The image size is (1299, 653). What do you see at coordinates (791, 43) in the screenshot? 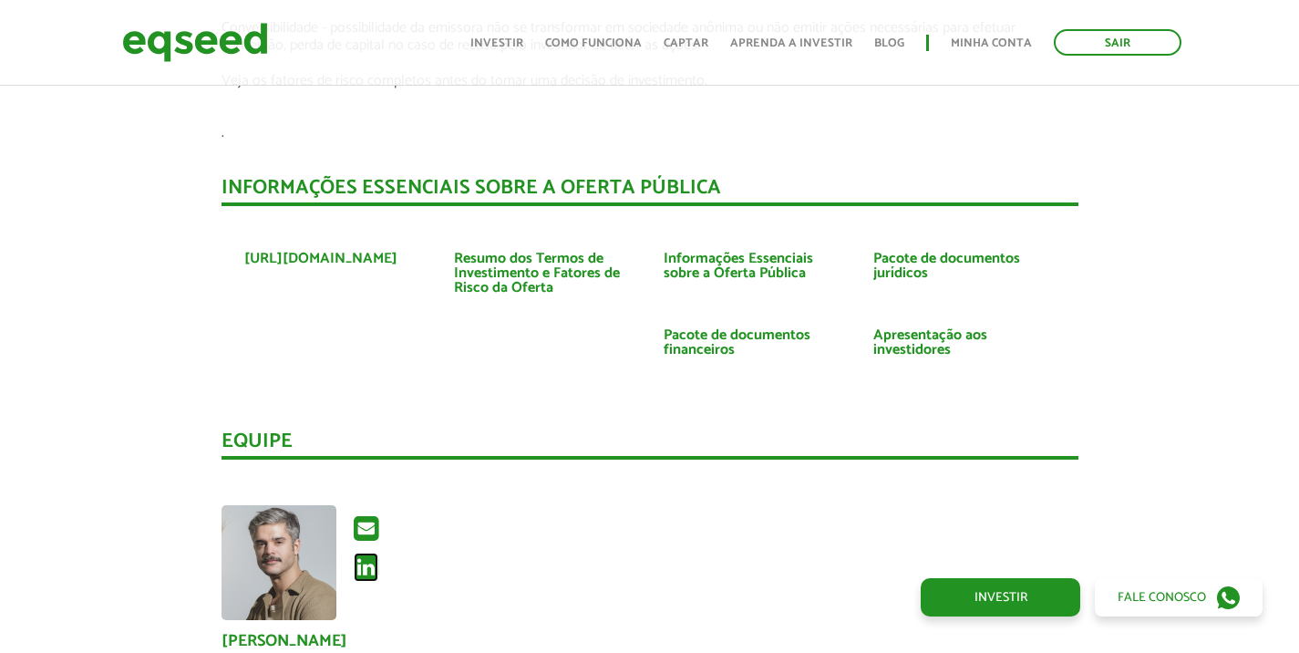
I see `a: Aprenda a investir` at bounding box center [791, 43].